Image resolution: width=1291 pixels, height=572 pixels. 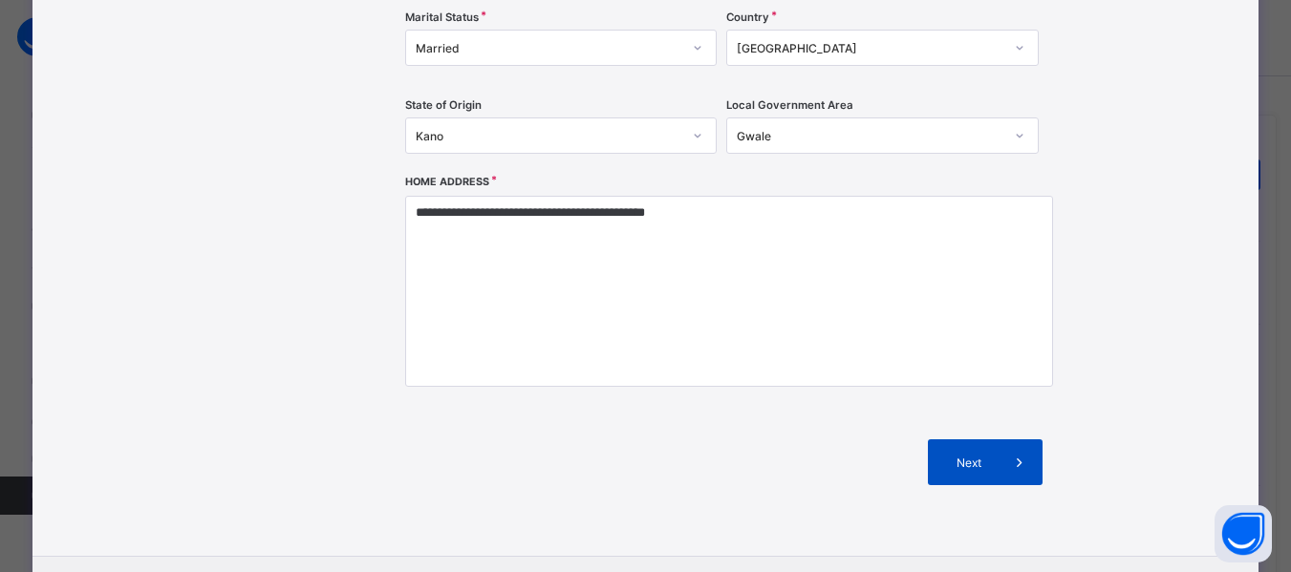 I want to click on label: Home Address, so click(x=447, y=182).